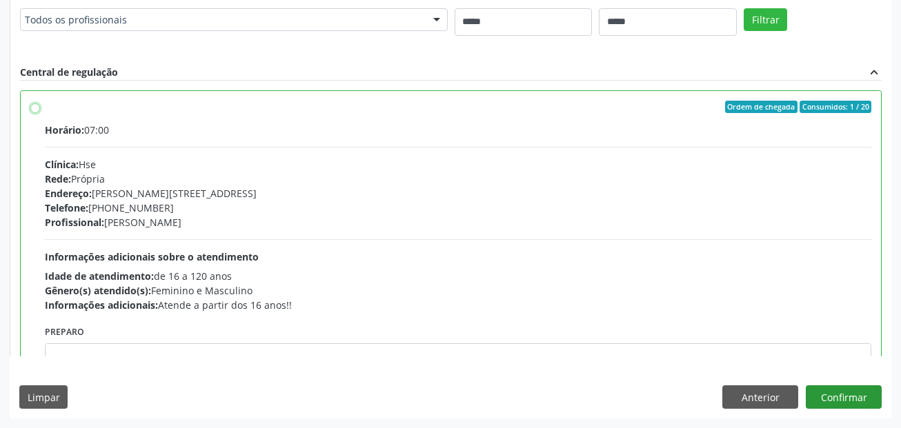  What do you see at coordinates (69, 72) in the screenshot?
I see `div: Central de regulação` at bounding box center [69, 72].